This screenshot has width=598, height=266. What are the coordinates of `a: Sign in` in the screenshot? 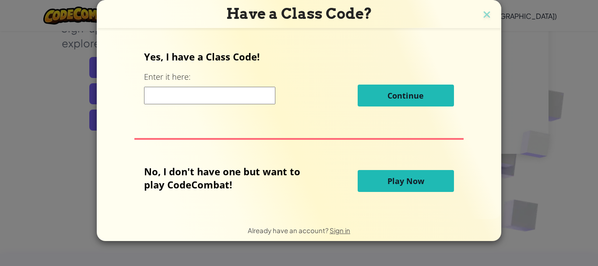 It's located at (340, 230).